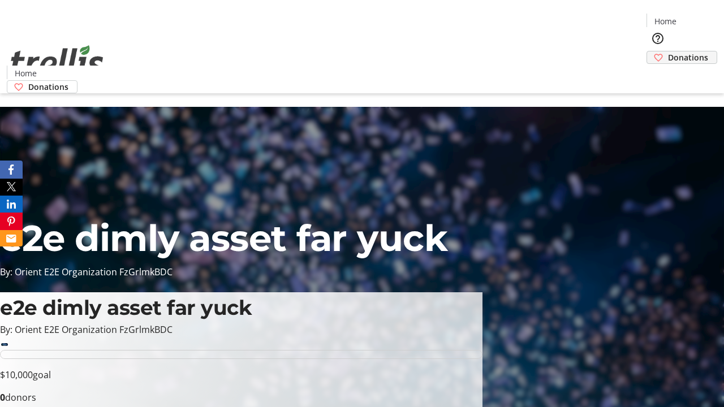 This screenshot has height=407, width=724. I want to click on button: Cart, so click(658, 75).